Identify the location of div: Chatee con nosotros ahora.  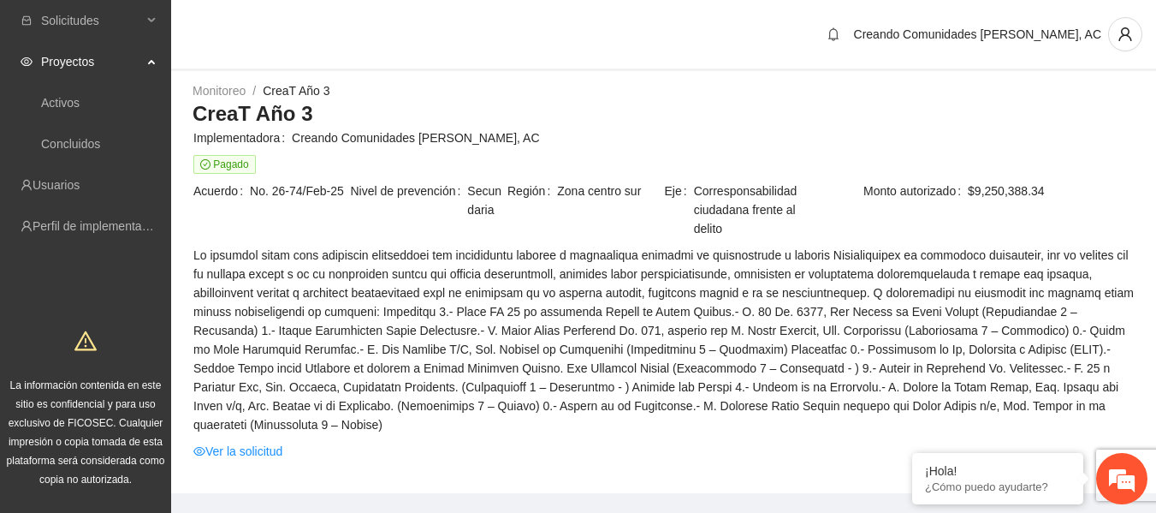
(188, 98).